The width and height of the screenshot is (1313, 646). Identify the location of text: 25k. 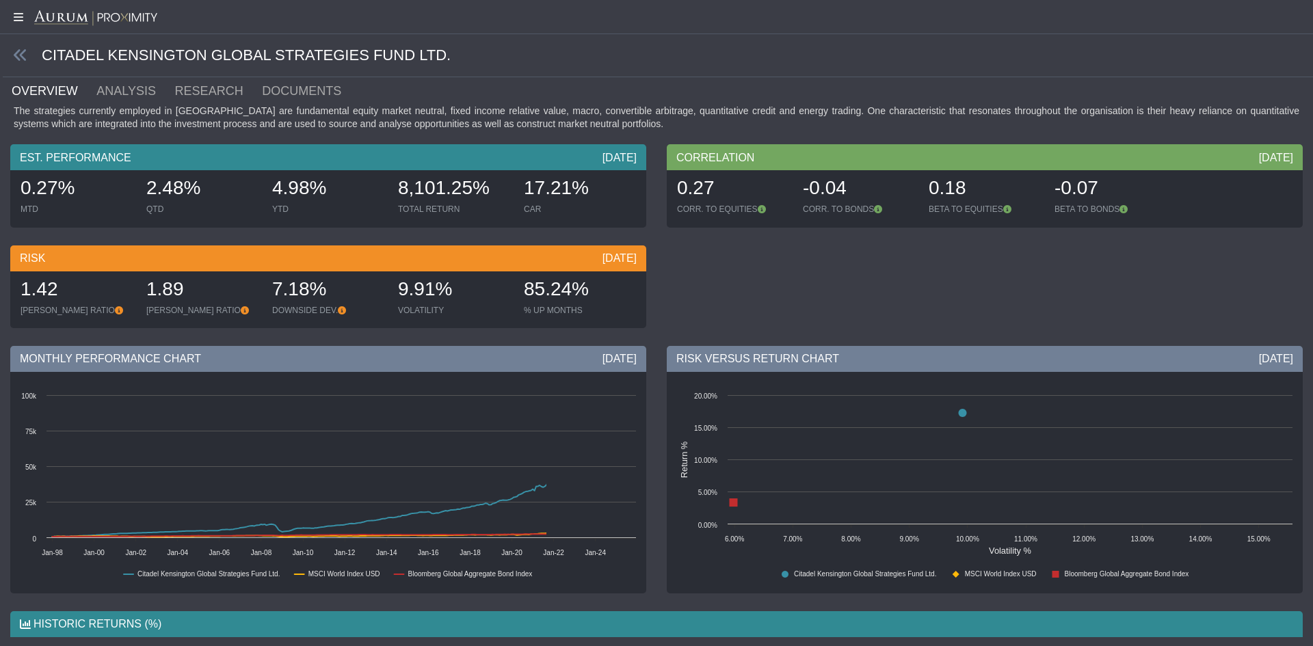
(31, 503).